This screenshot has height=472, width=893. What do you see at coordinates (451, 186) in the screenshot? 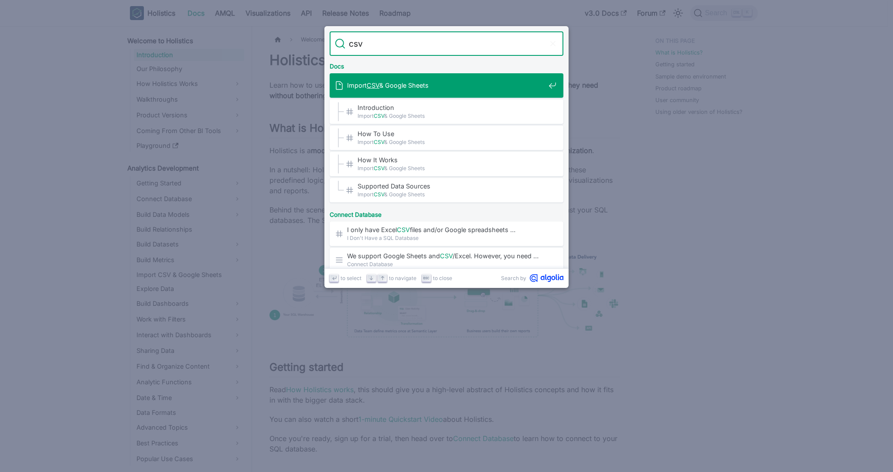
I see `span: Supported Data Sources​` at bounding box center [451, 186].